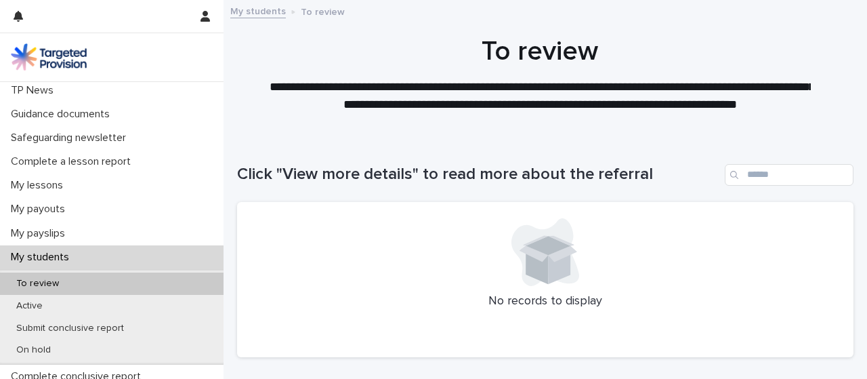 The height and width of the screenshot is (379, 867). What do you see at coordinates (33, 350) in the screenshot?
I see `p: On hold` at bounding box center [33, 350].